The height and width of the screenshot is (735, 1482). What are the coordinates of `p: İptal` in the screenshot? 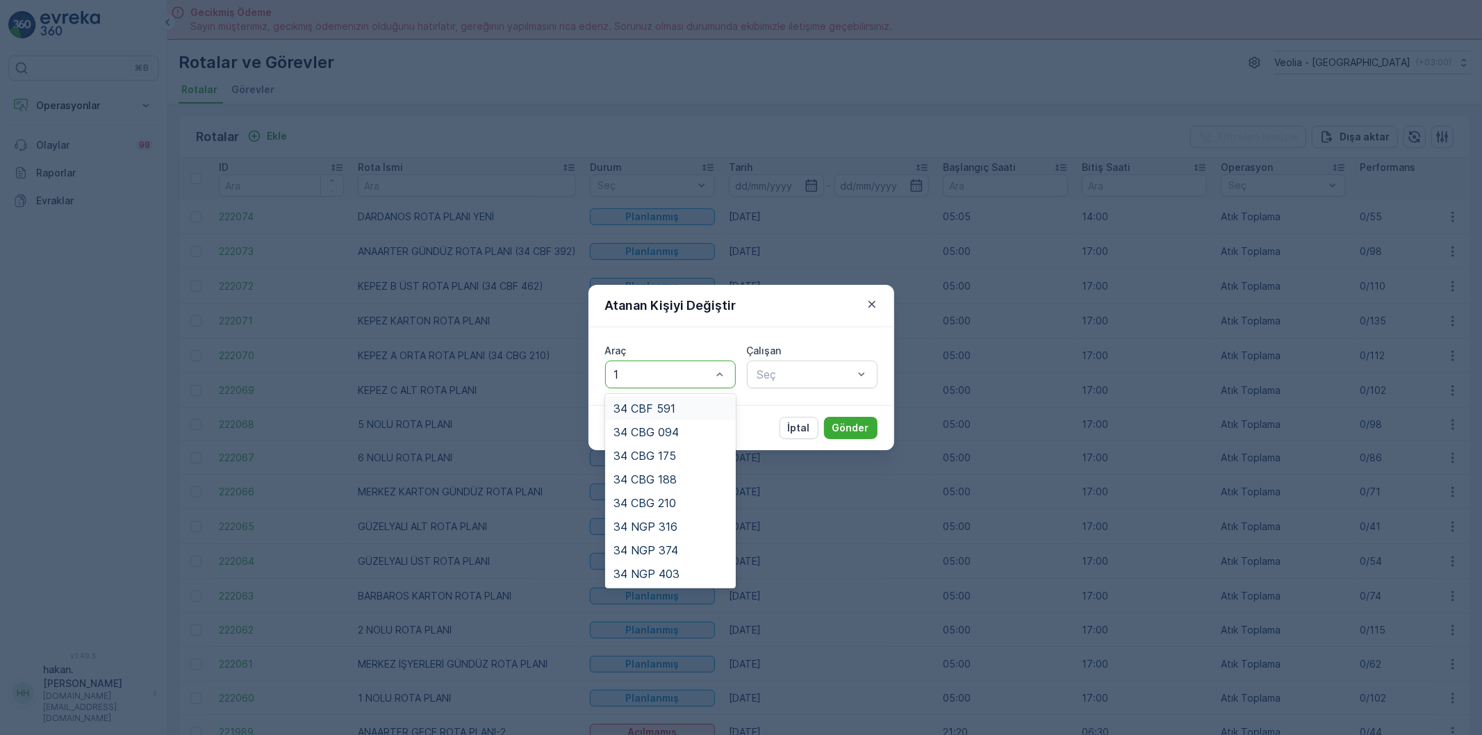 It's located at (799, 428).